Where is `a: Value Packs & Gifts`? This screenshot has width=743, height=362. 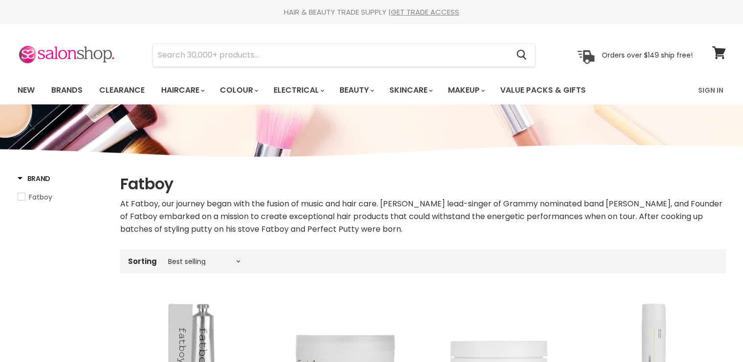
a: Value Packs & Gifts is located at coordinates (543, 90).